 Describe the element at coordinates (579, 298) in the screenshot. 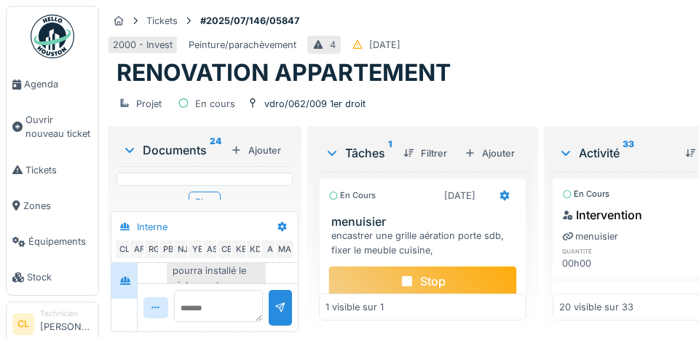

I see `div: Validé` at that location.